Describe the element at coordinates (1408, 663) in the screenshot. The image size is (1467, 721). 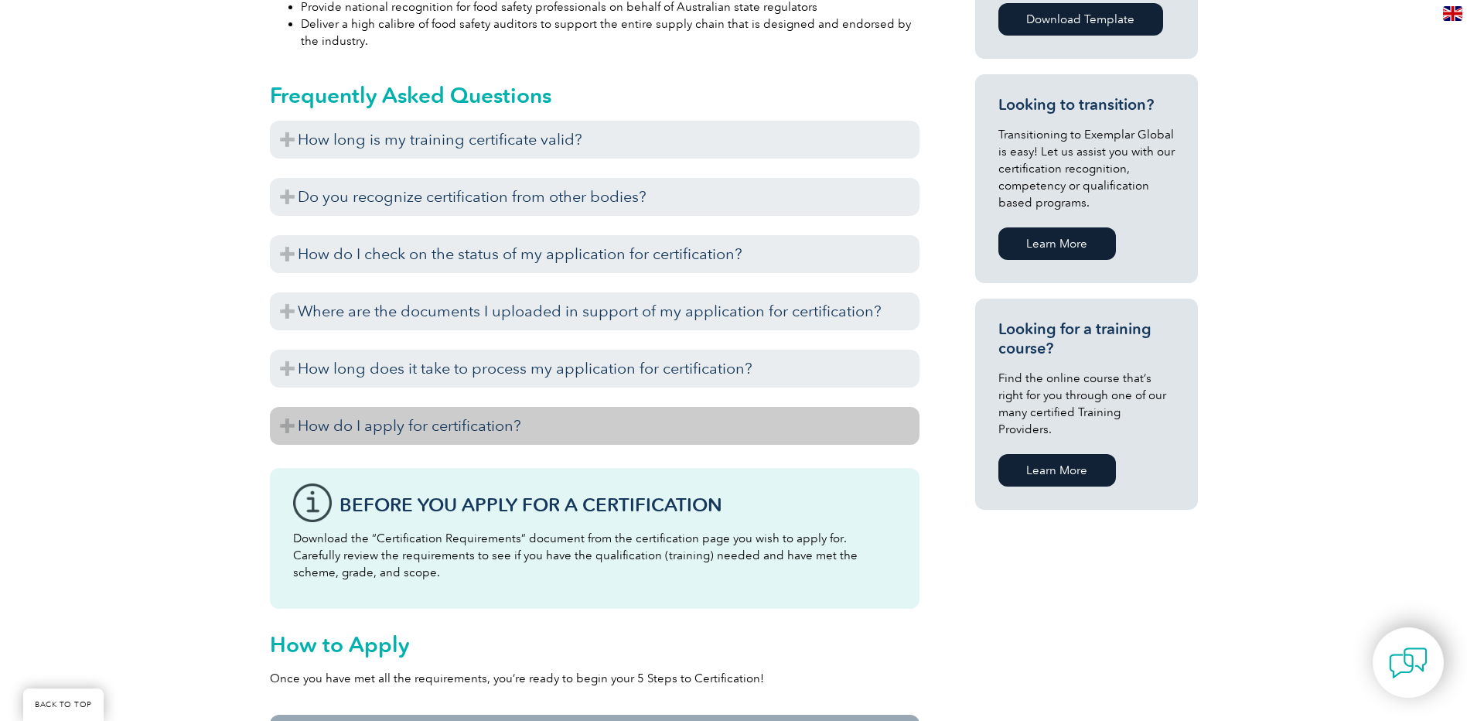
I see `img: contact-chat.png` at that location.